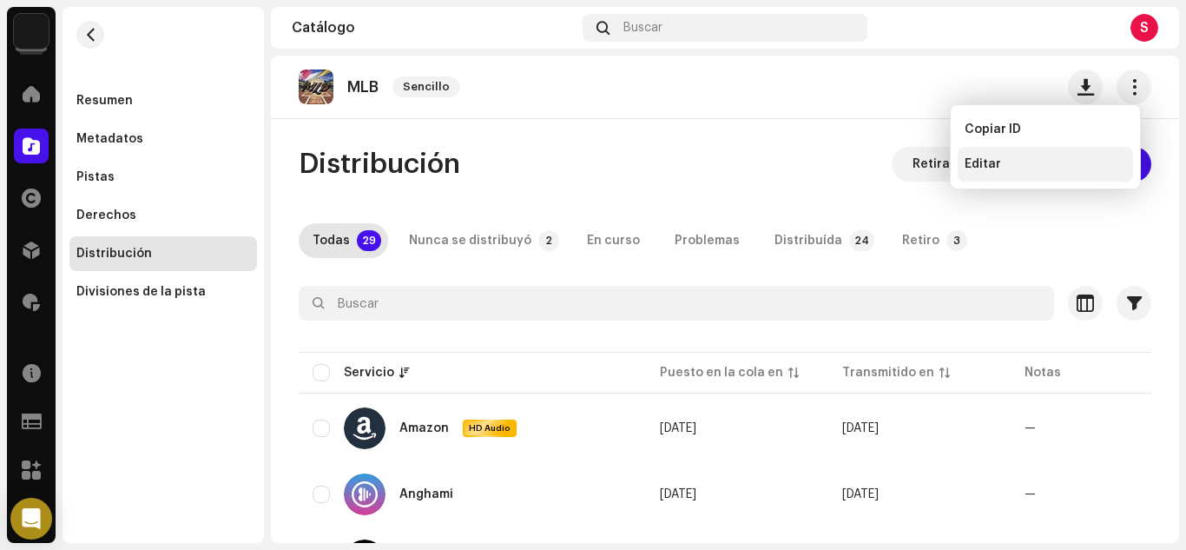  Describe the element at coordinates (949, 164) in the screenshot. I see `span: Retirar todo` at that location.